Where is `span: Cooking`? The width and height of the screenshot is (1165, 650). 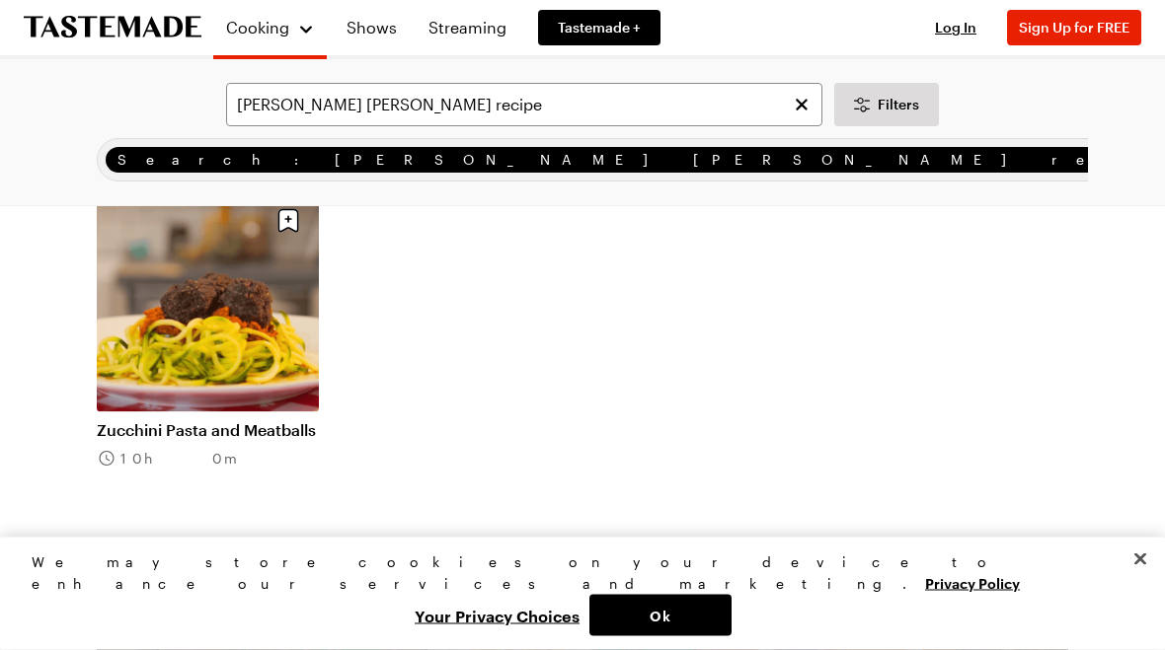
span: Cooking is located at coordinates (258, 27).